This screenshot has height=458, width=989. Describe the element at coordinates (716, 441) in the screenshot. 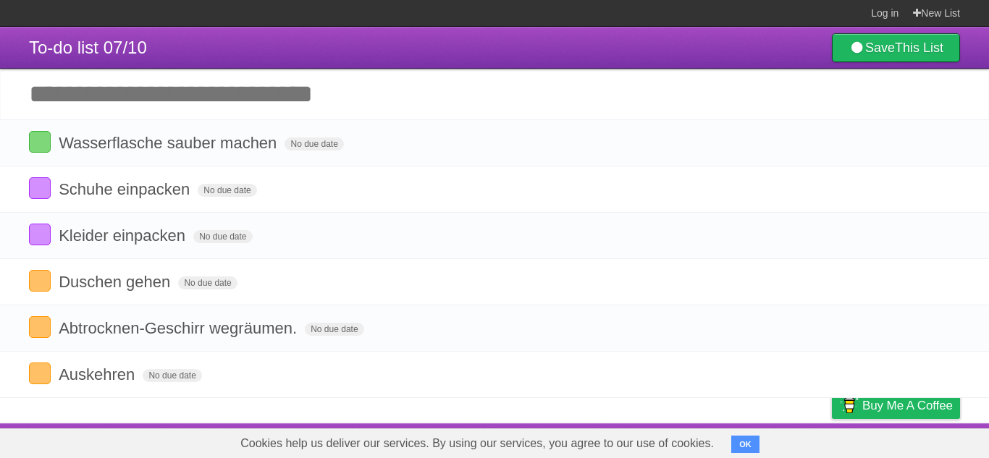

I see `a: Developers` at that location.